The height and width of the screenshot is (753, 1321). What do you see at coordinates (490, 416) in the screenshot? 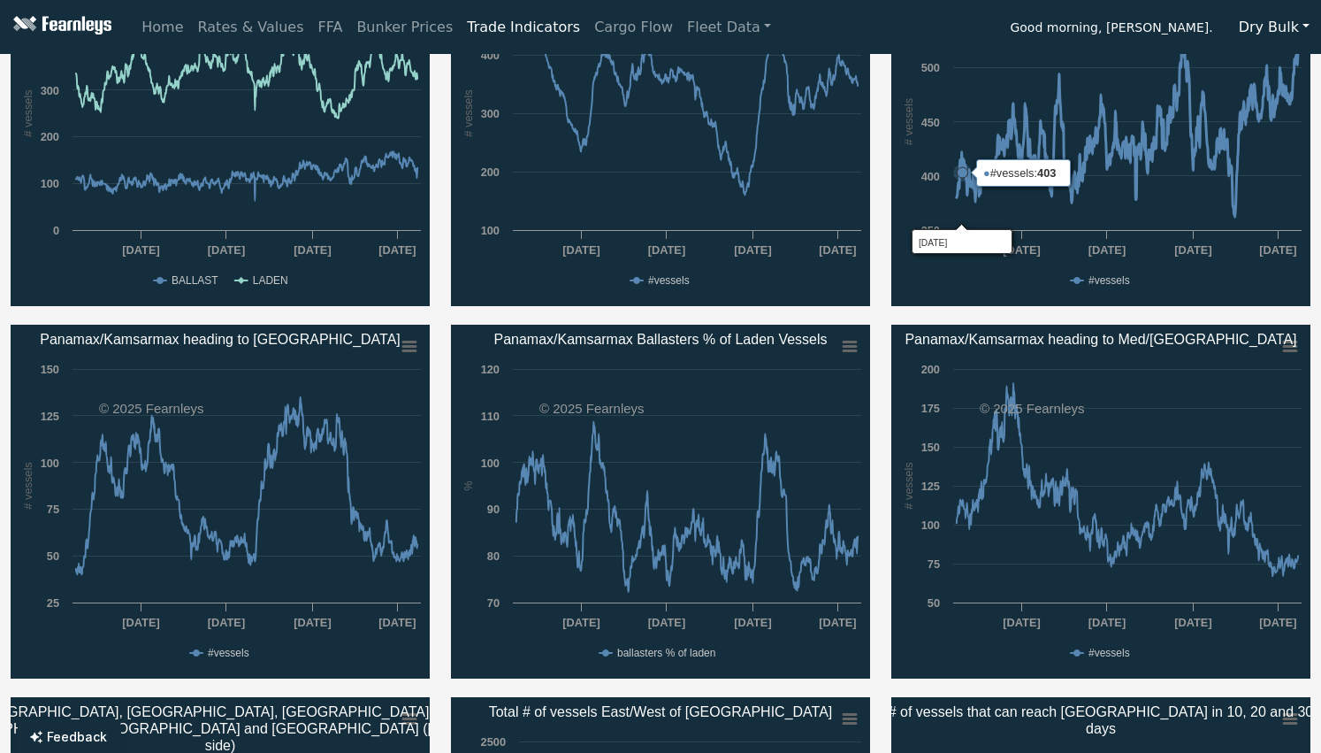
I see `text: 110` at bounding box center [490, 416].